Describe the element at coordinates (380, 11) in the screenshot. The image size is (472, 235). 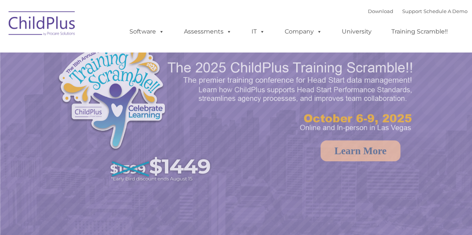
I see `a: Download` at that location.